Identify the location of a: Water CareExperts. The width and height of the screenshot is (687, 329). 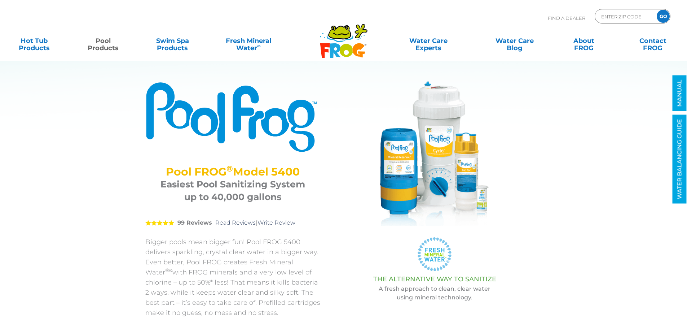
(428, 41).